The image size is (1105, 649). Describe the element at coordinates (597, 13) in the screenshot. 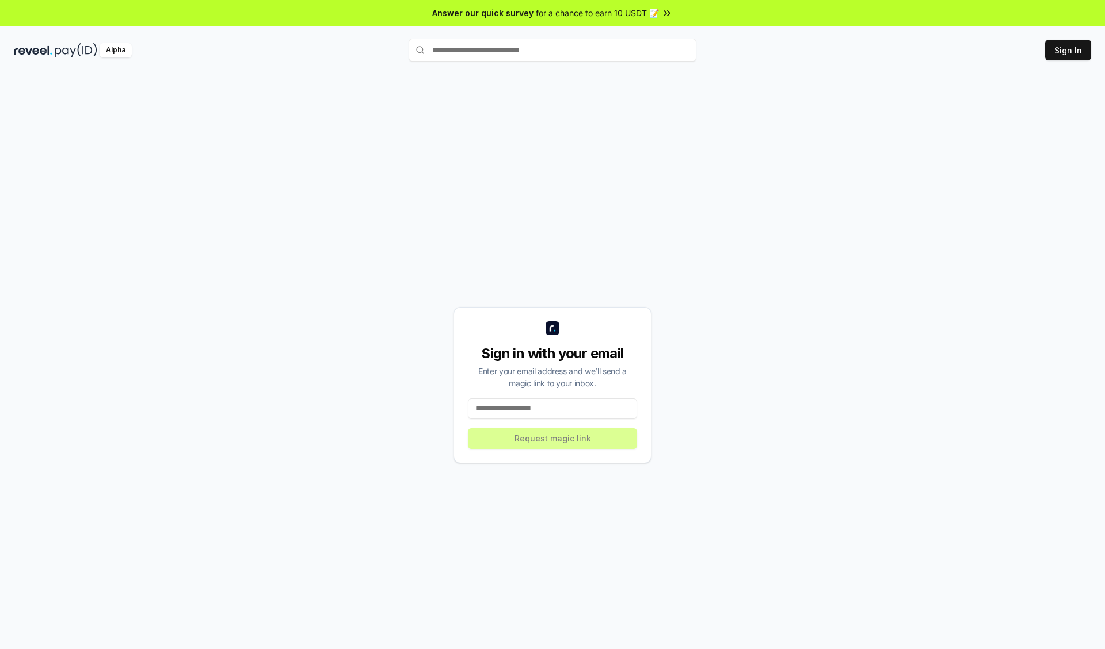

I see `span: for a chance to earn 10 USDT 📝` at that location.